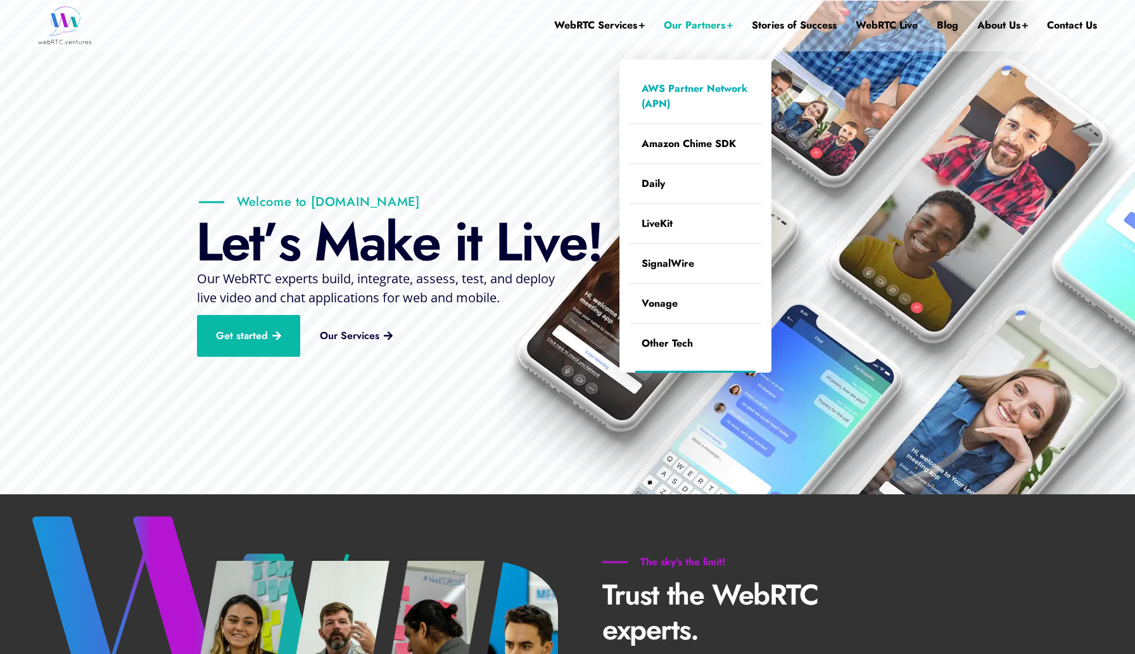 This screenshot has height=654, width=1135. Describe the element at coordinates (761, 612) in the screenshot. I see `p: Trust the WebRTC experts.` at that location.